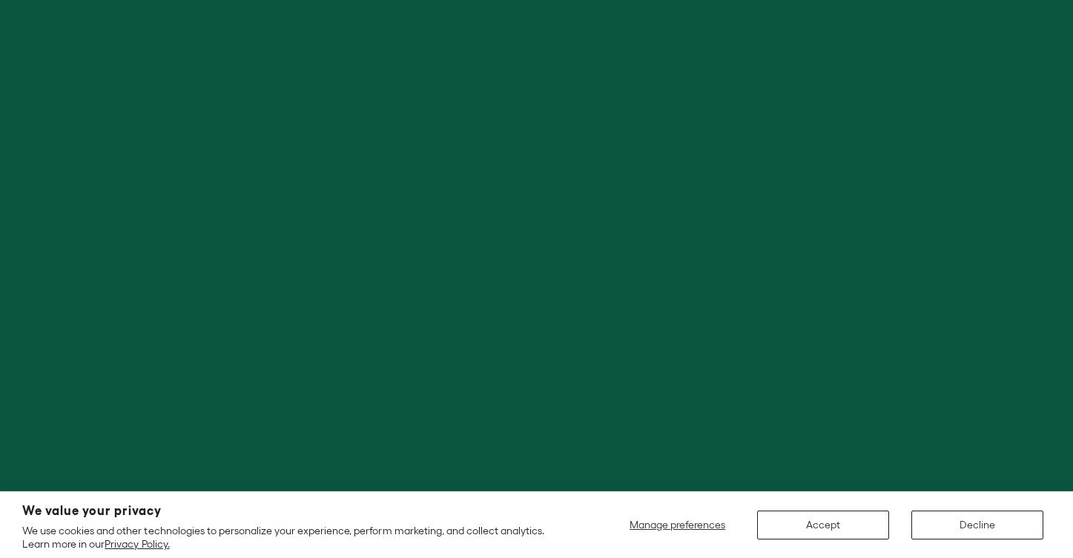 This screenshot has width=1073, height=558. Describe the element at coordinates (823, 525) in the screenshot. I see `button: Accept` at that location.